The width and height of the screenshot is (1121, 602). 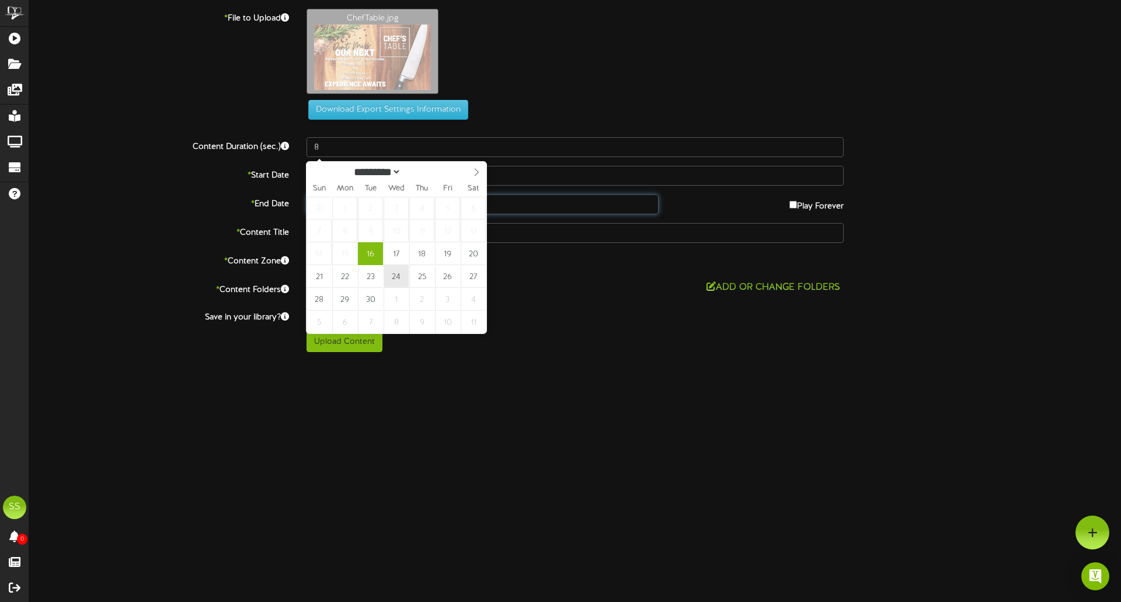 I want to click on span: September 19, 2025, so click(x=447, y=253).